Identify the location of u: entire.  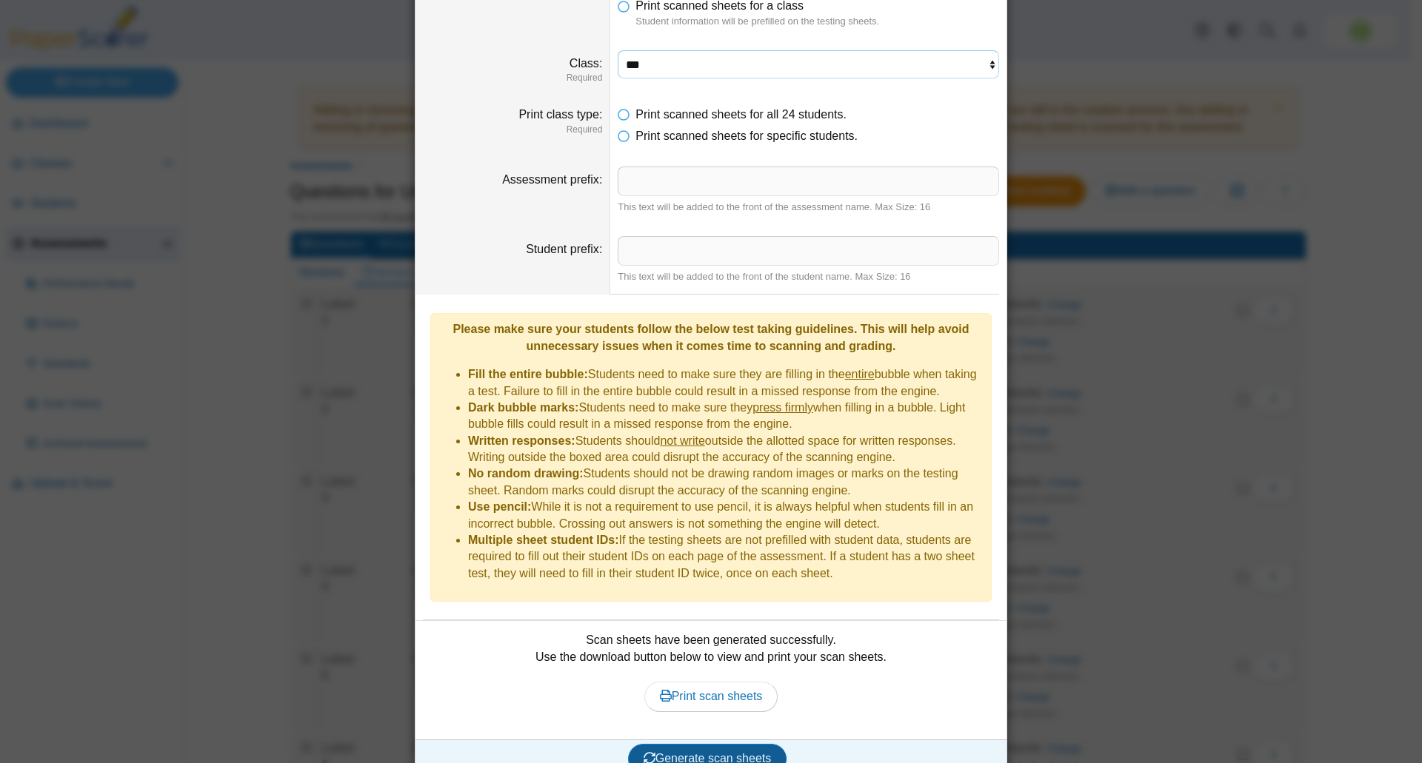
(860, 374).